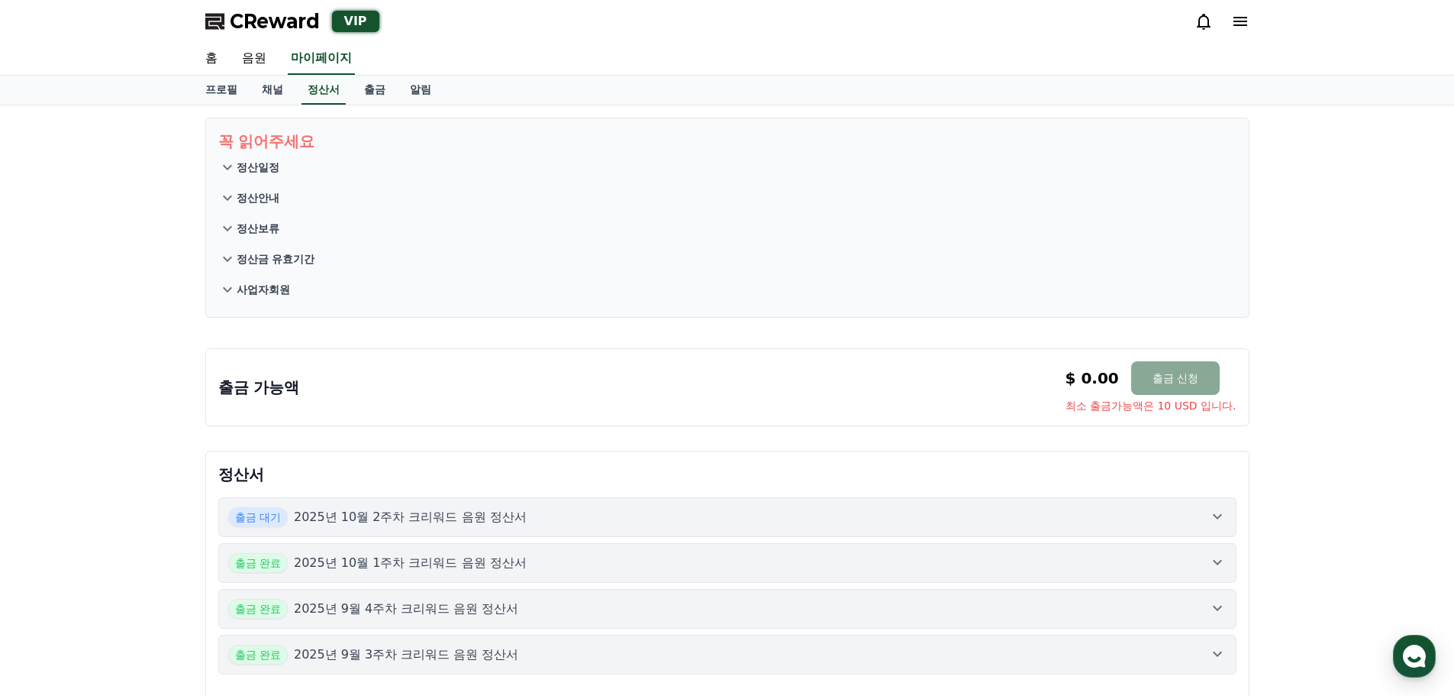 This screenshot has height=696, width=1454. Describe the element at coordinates (410, 517) in the screenshot. I see `p: 2025년 10월 2주차 크리워드 음원 정산서` at that location.